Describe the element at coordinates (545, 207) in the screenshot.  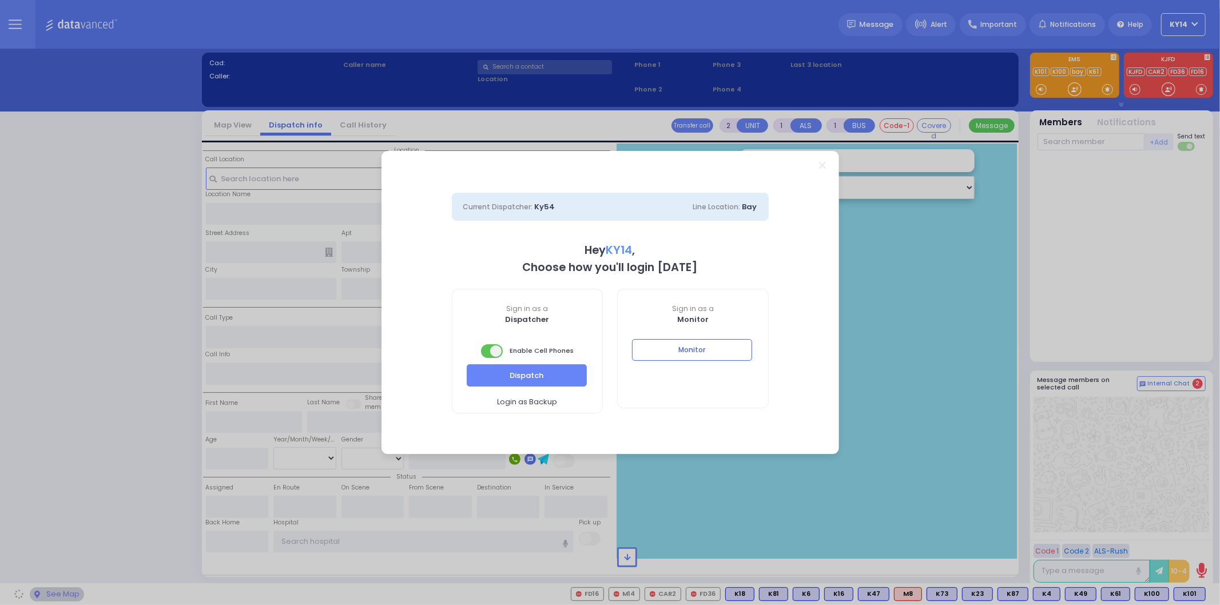
I see `span: Ky54` at that location.